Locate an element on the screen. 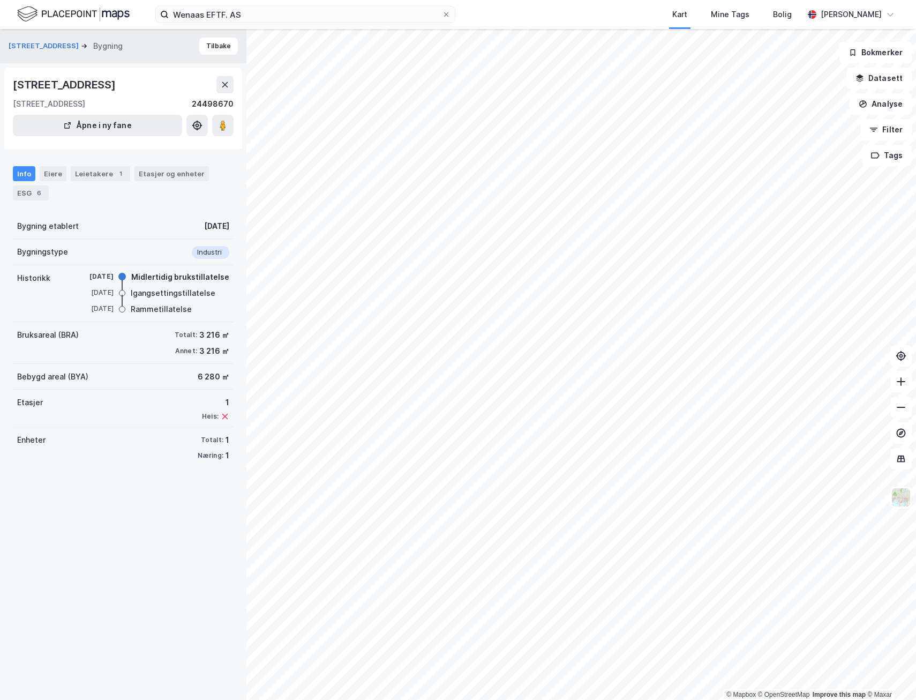  button: Bokmerker is located at coordinates (875, 53).